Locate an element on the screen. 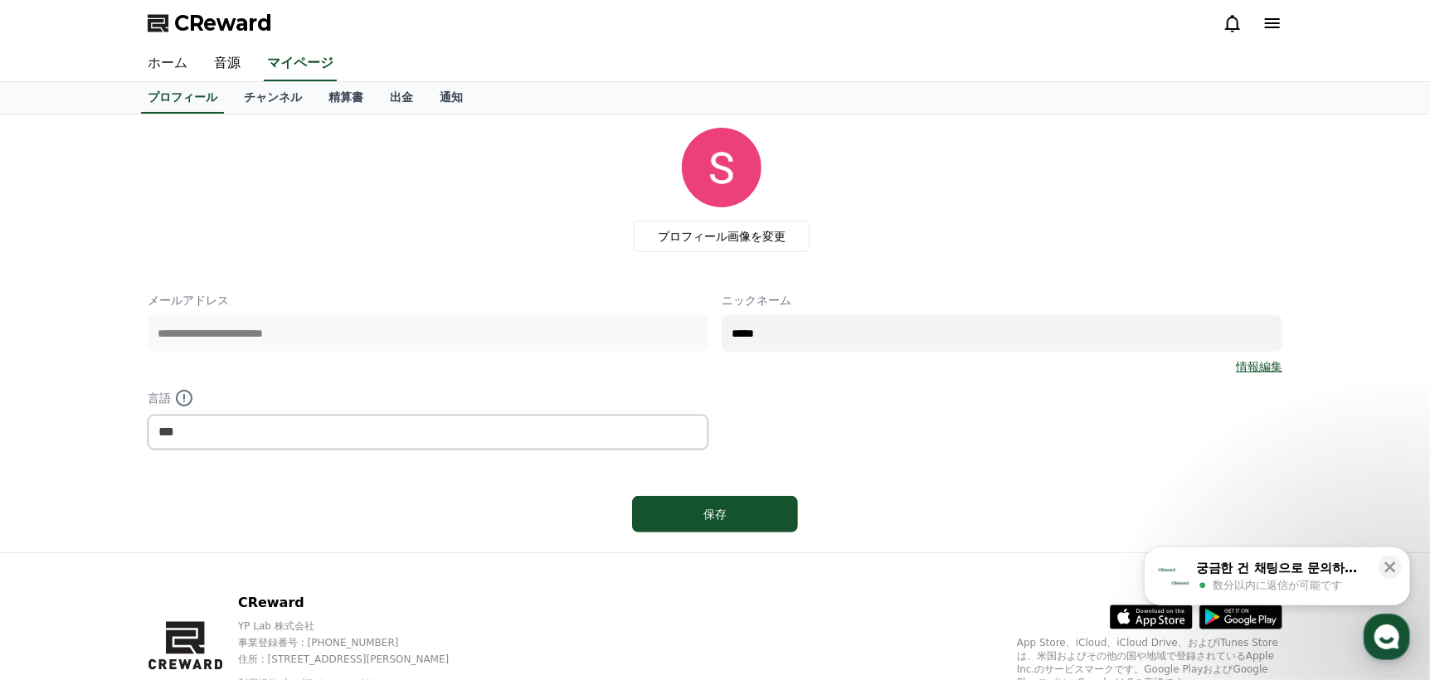 This screenshot has height=680, width=1430. p: メールアドレス is located at coordinates (428, 300).